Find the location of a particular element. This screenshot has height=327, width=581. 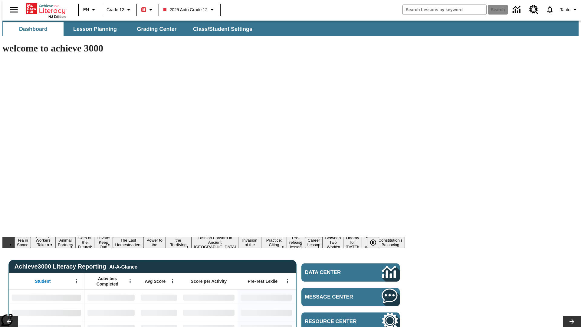

button: Slide 5 Private! Keep Out! is located at coordinates (103, 242).